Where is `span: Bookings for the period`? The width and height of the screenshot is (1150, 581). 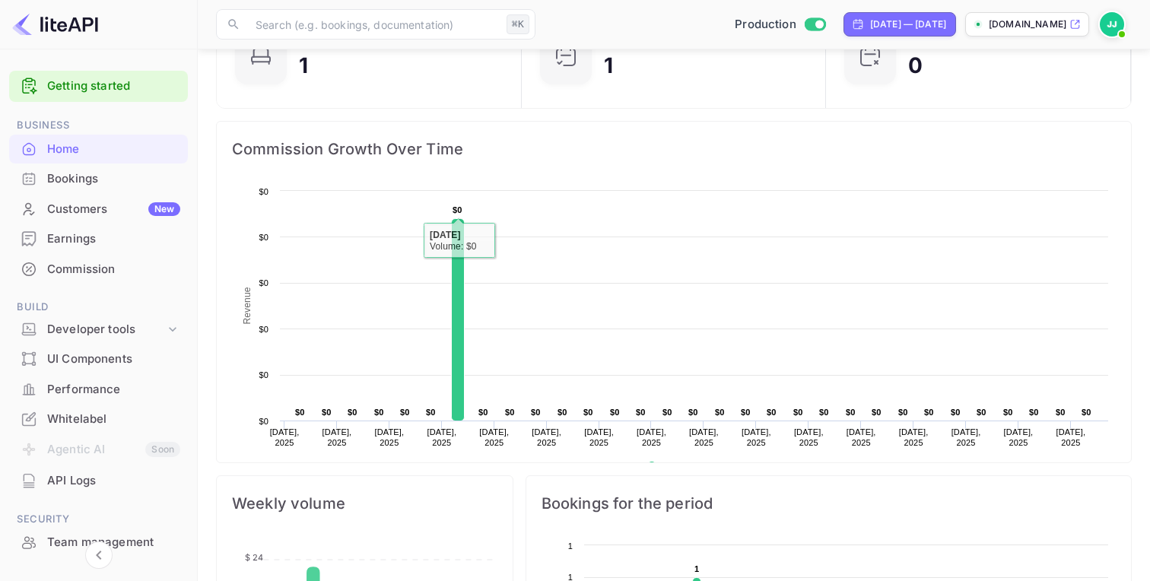 span: Bookings for the period is located at coordinates (828, 503).